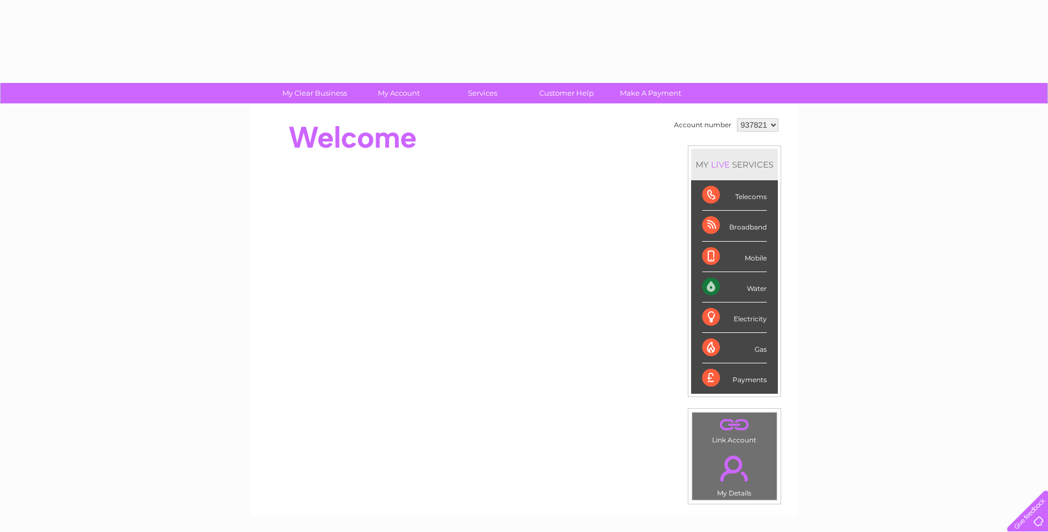 This screenshot has width=1048, height=532. What do you see at coordinates (734, 287) in the screenshot?
I see `div: Water` at bounding box center [734, 287].